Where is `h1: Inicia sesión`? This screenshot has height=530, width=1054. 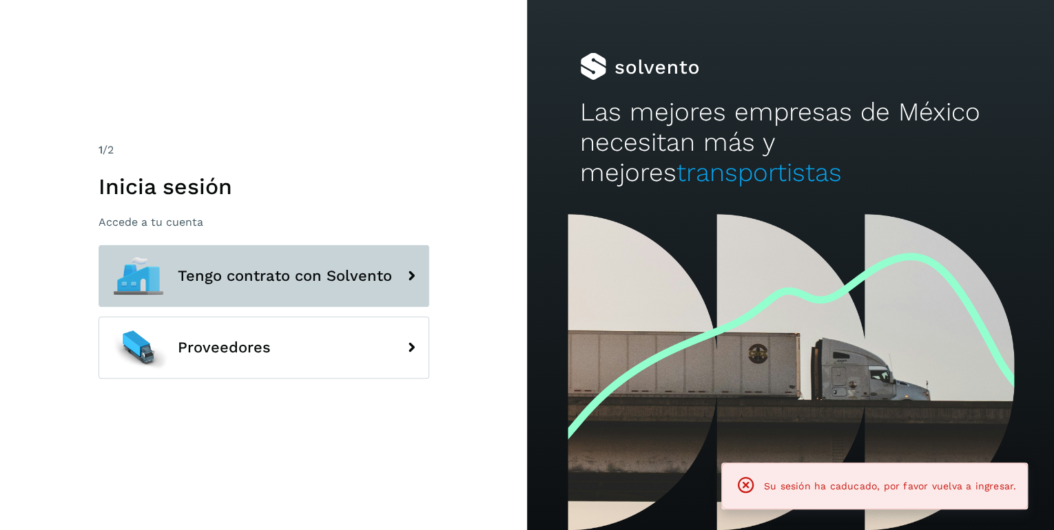 h1: Inicia sesión is located at coordinates (264, 187).